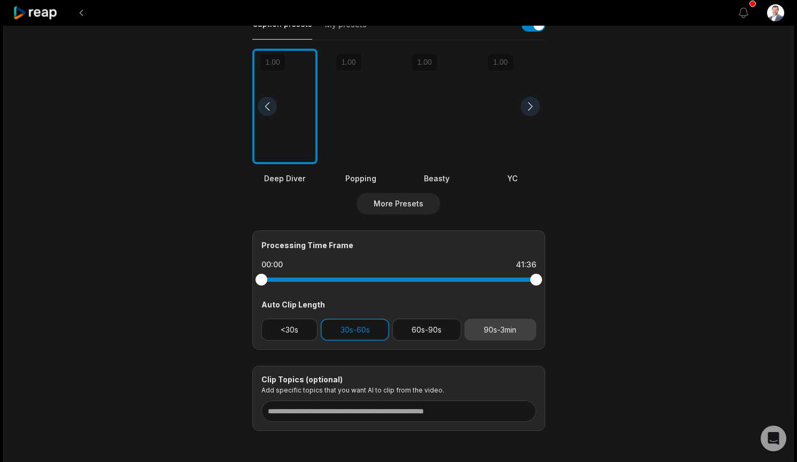 This screenshot has width=797, height=462. What do you see at coordinates (285, 178) in the screenshot?
I see `div: Deep Diver` at bounding box center [285, 178].